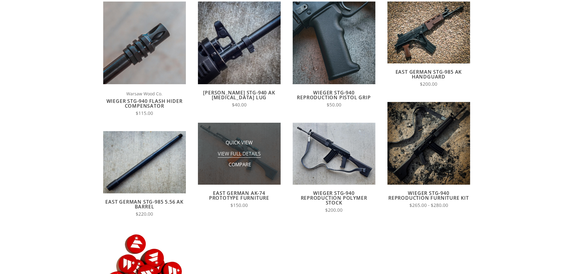 The width and height of the screenshot is (573, 274). I want to click on img: Wieger STG-940 Flash Hider Compensator, so click(144, 43).